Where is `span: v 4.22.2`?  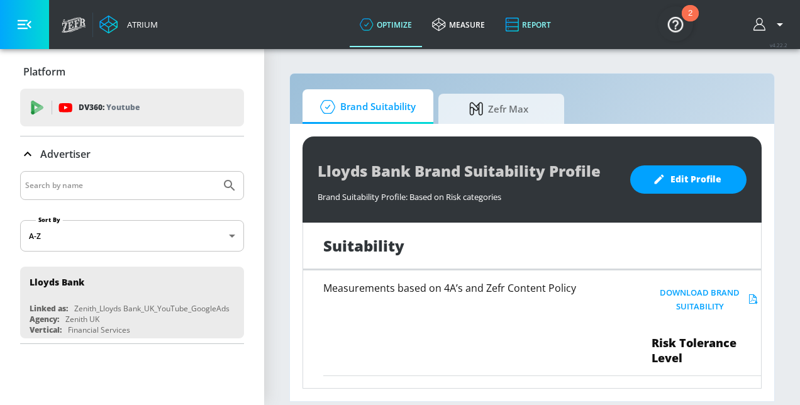
span: v 4.22.2 is located at coordinates (778, 45).